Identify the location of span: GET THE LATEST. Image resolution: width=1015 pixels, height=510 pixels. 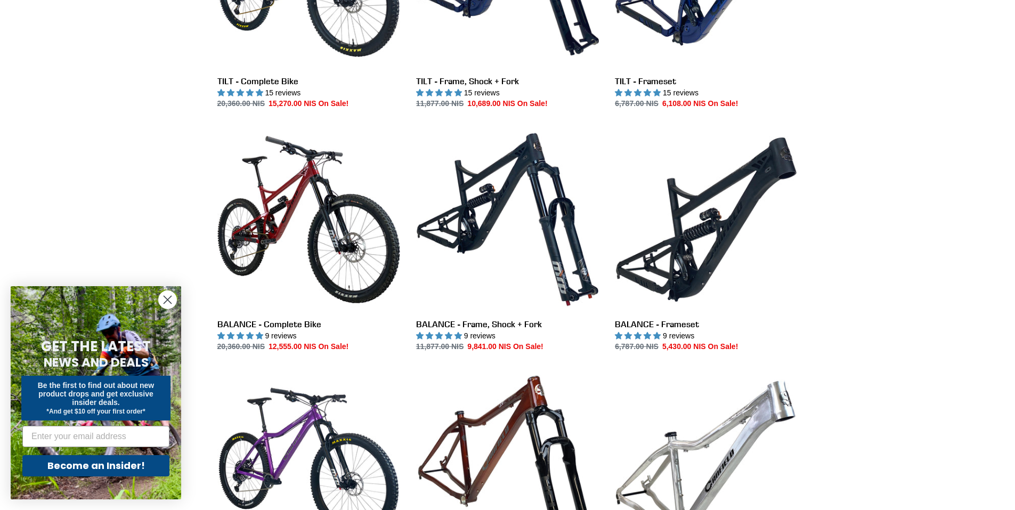
(96, 346).